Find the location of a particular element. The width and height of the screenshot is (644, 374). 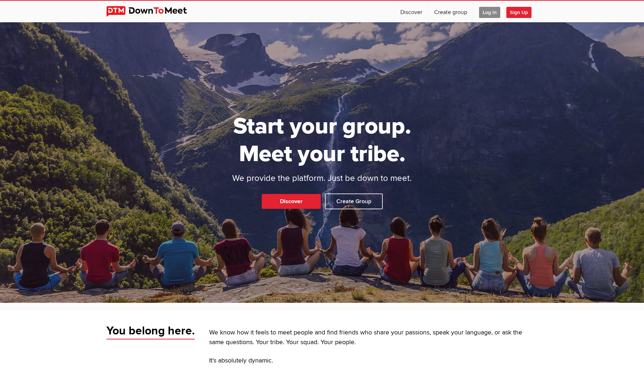

span: Sign Up is located at coordinates (519, 12).